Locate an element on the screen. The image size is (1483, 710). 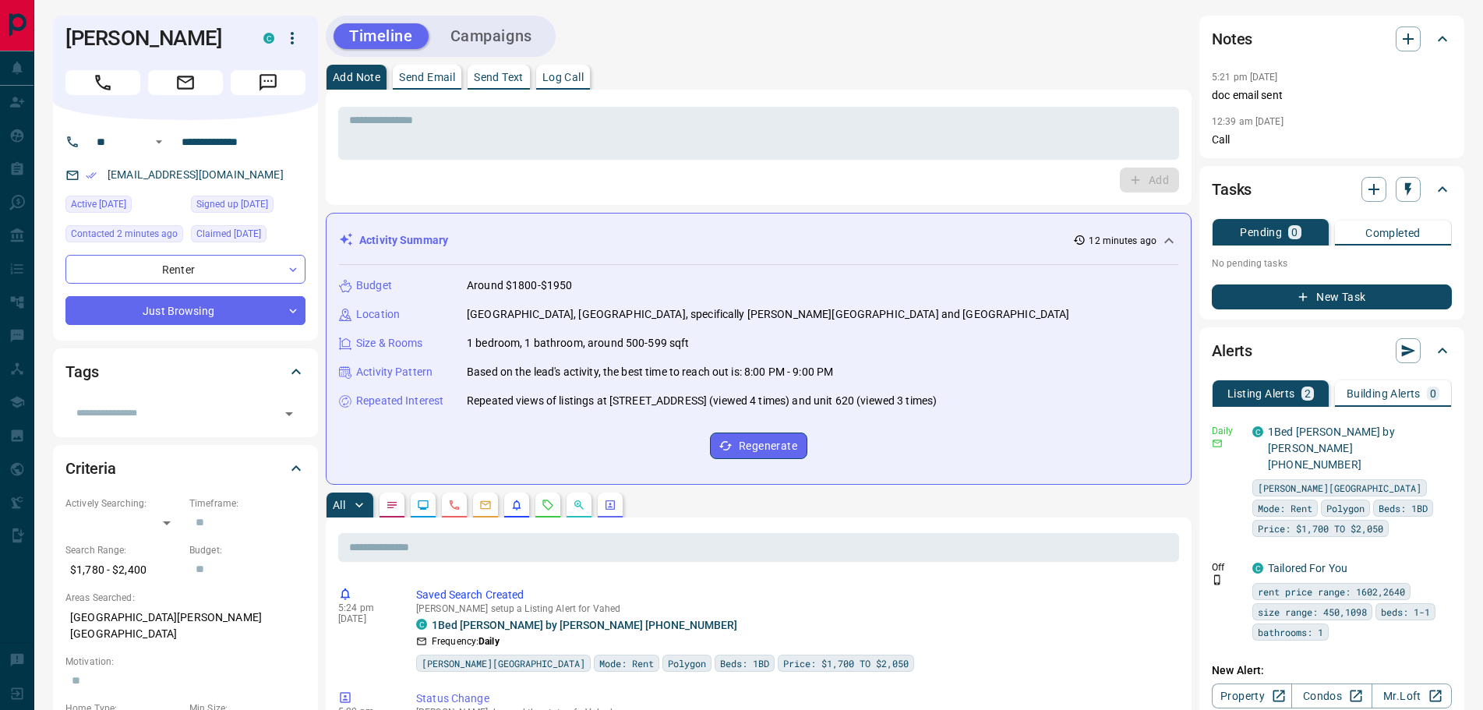
p: Based on the lead's activity, the best time to reach out is: 8:00 PM - 9:00 PM is located at coordinates (650, 372).